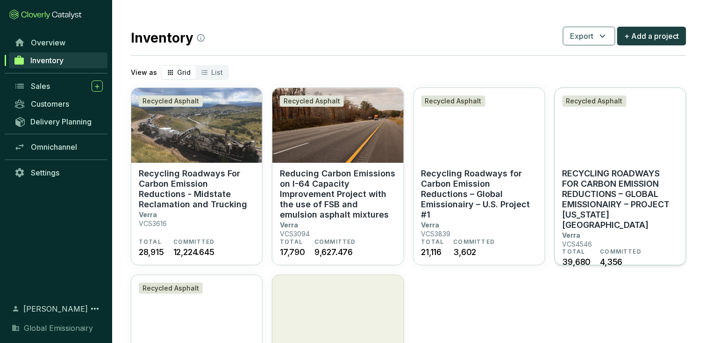 This screenshot has width=705, height=343. I want to click on span: 28,915, so click(151, 252).